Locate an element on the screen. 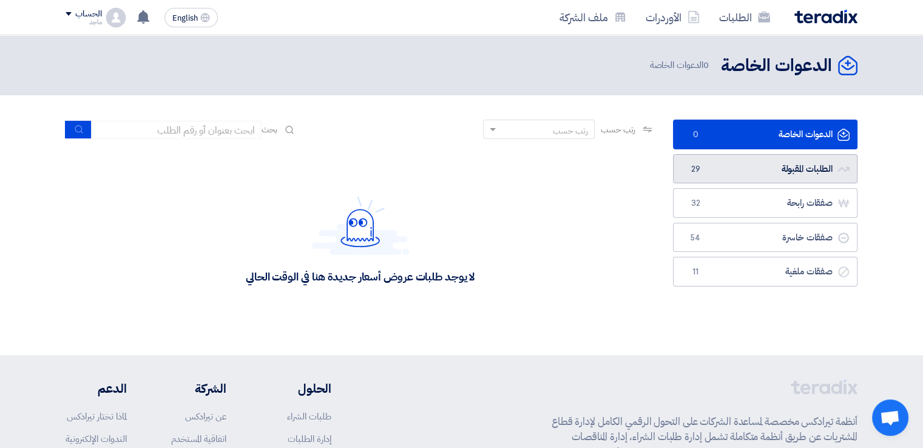  a: صفقات خاسرة54 is located at coordinates (765, 237).